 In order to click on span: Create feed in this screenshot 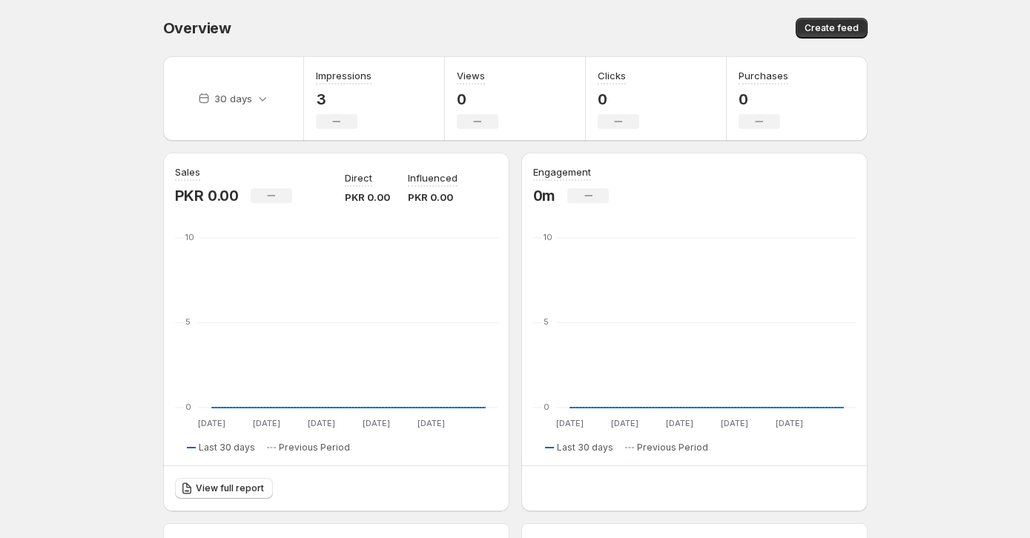, I will do `click(831, 28)`.